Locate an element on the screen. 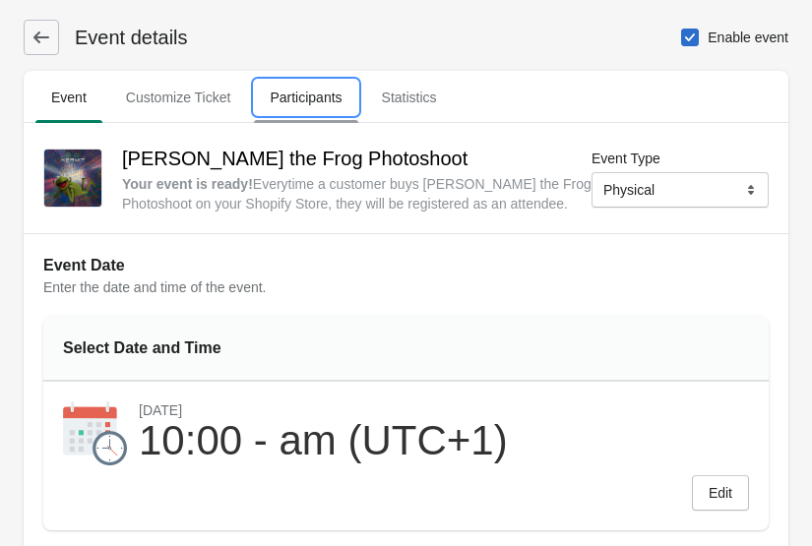 This screenshot has width=812, height=546. span: Enter the date and time of the event. is located at coordinates (154, 287).